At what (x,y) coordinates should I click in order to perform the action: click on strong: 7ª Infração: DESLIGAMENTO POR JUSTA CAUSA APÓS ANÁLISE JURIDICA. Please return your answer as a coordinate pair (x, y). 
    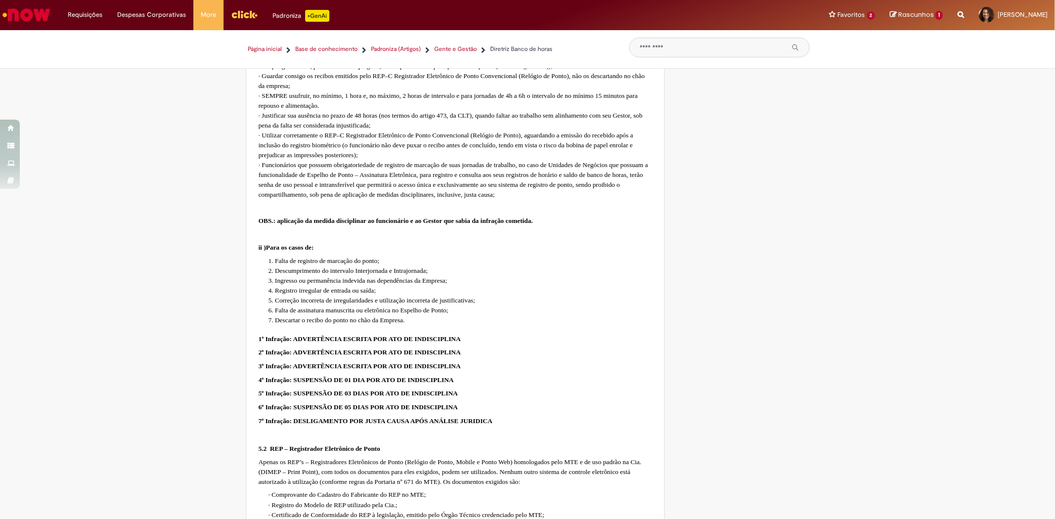
    Looking at the image, I should click on (375, 421).